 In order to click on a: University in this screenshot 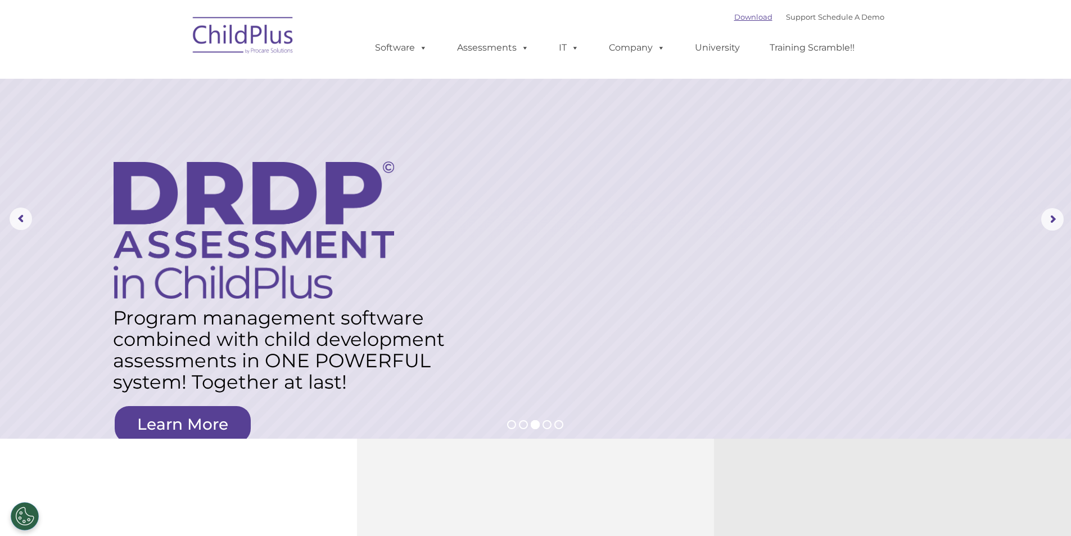, I will do `click(718, 48)`.